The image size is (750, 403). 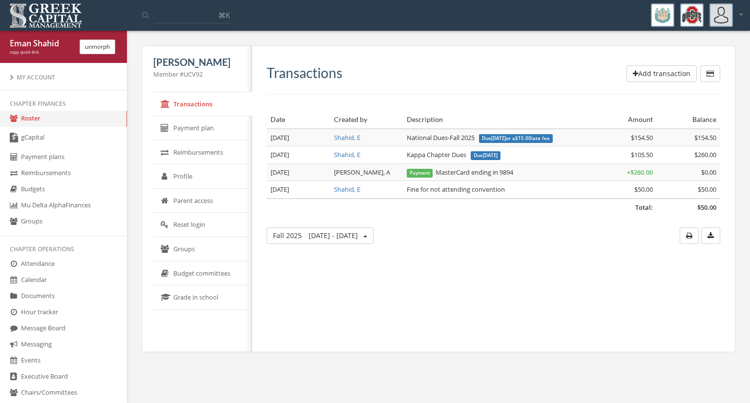 I want to click on div: copy quick link, so click(x=41, y=52).